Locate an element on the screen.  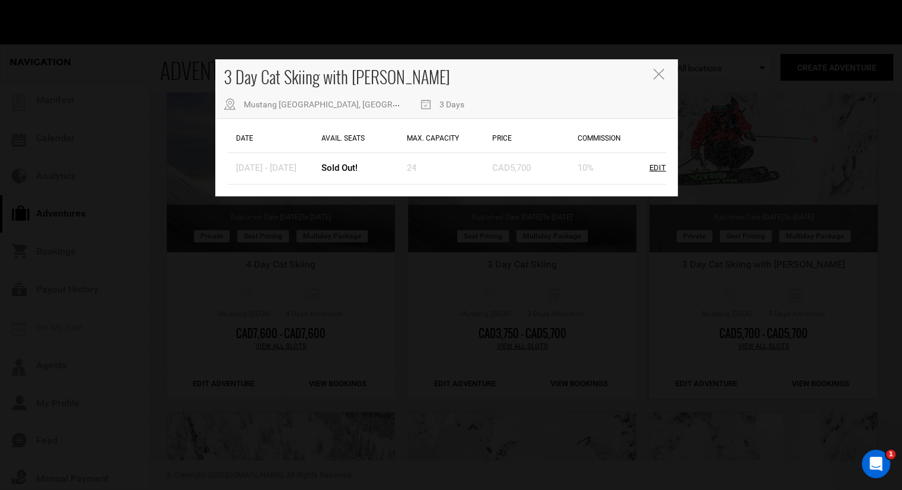
div: 10% is located at coordinates (586, 168).